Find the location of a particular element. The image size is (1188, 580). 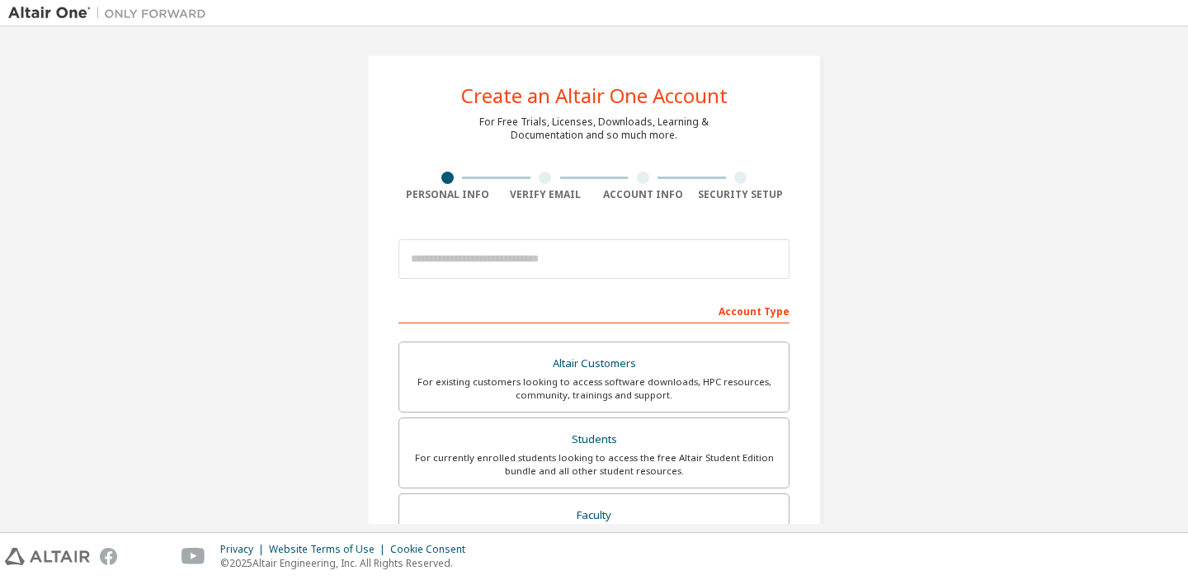

div: Students is located at coordinates (594, 440).